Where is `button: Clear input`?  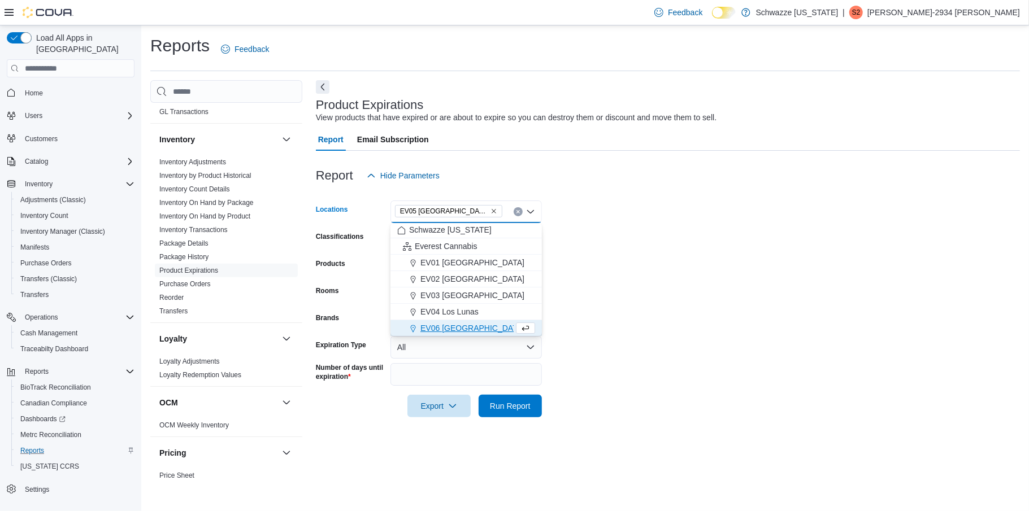 button: Clear input is located at coordinates (518, 212).